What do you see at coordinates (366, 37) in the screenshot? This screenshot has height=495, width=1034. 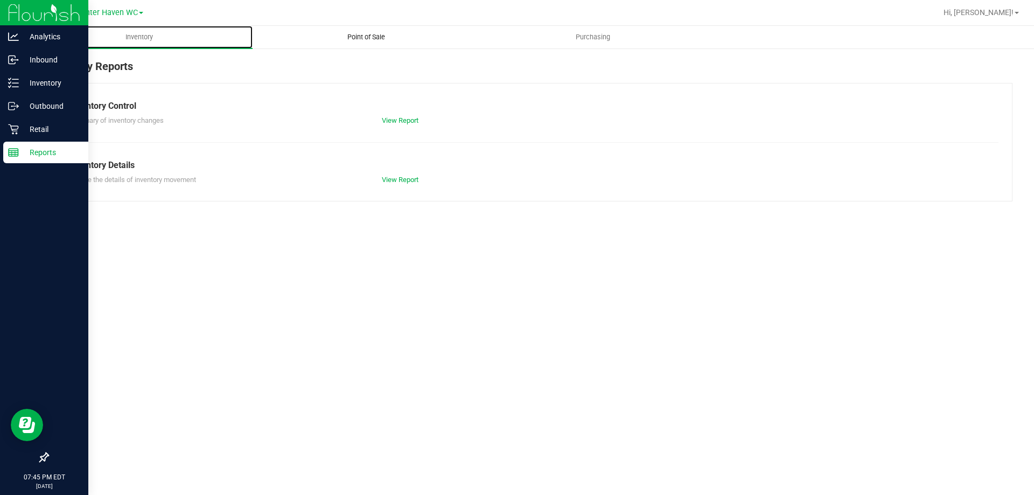 I see `span: Point of Sale` at bounding box center [366, 37].